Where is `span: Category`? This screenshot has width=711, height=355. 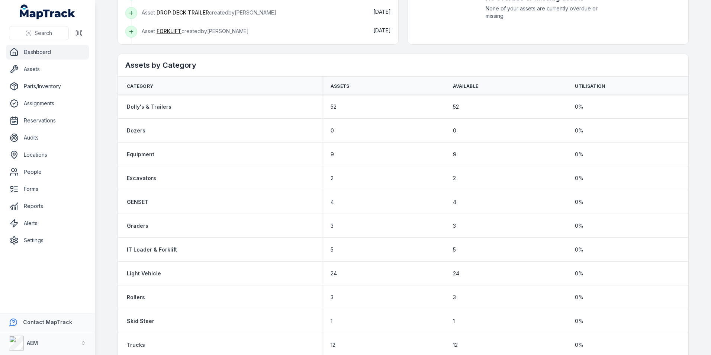
span: Category is located at coordinates (140, 86).